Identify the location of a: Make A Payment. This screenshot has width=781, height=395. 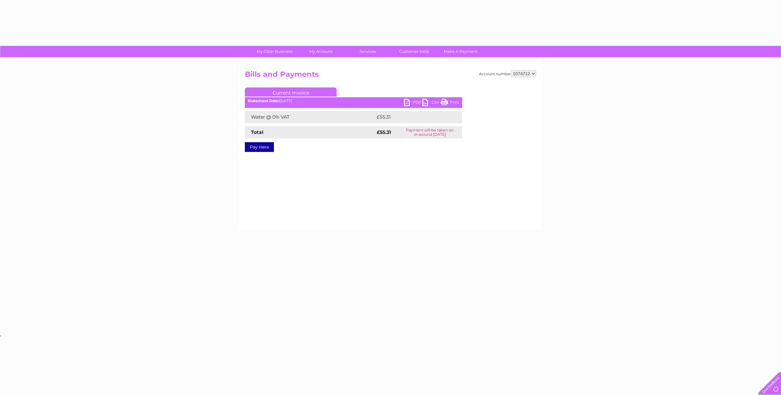
(461, 51).